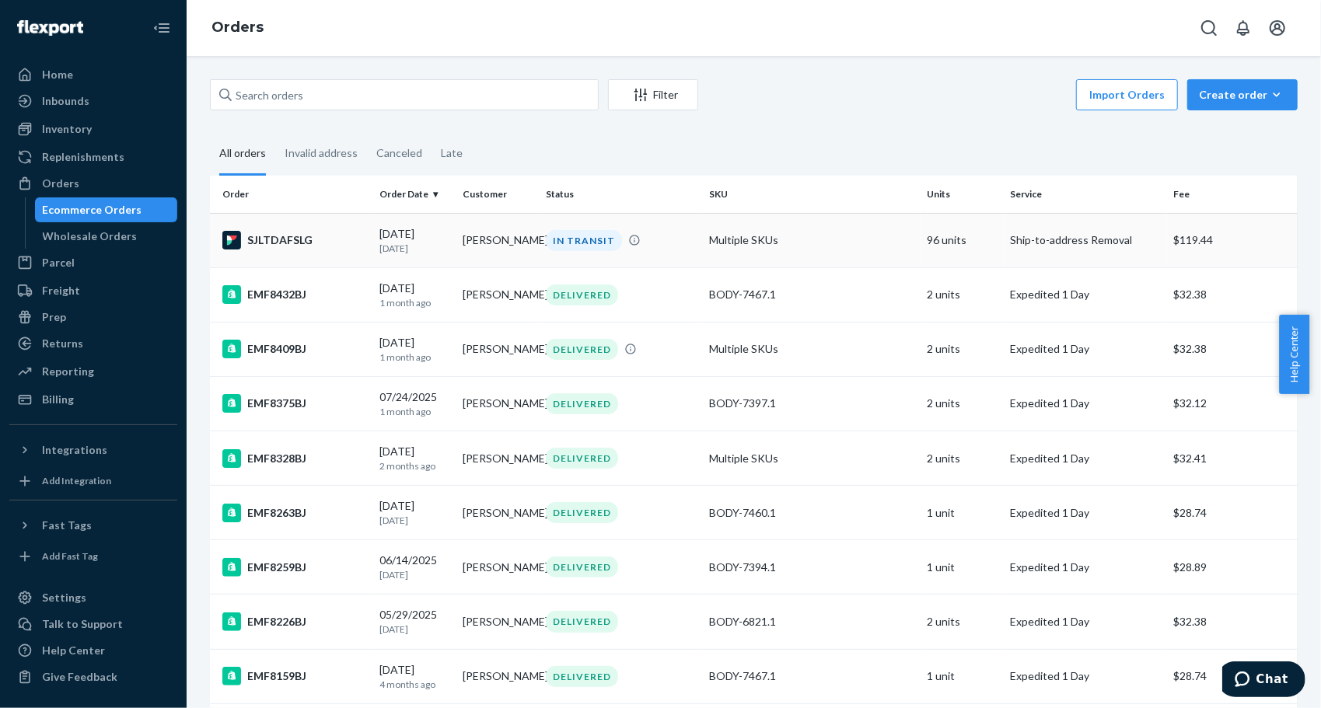 The height and width of the screenshot is (708, 1321). What do you see at coordinates (93, 263) in the screenshot?
I see `a: Parcel` at bounding box center [93, 263].